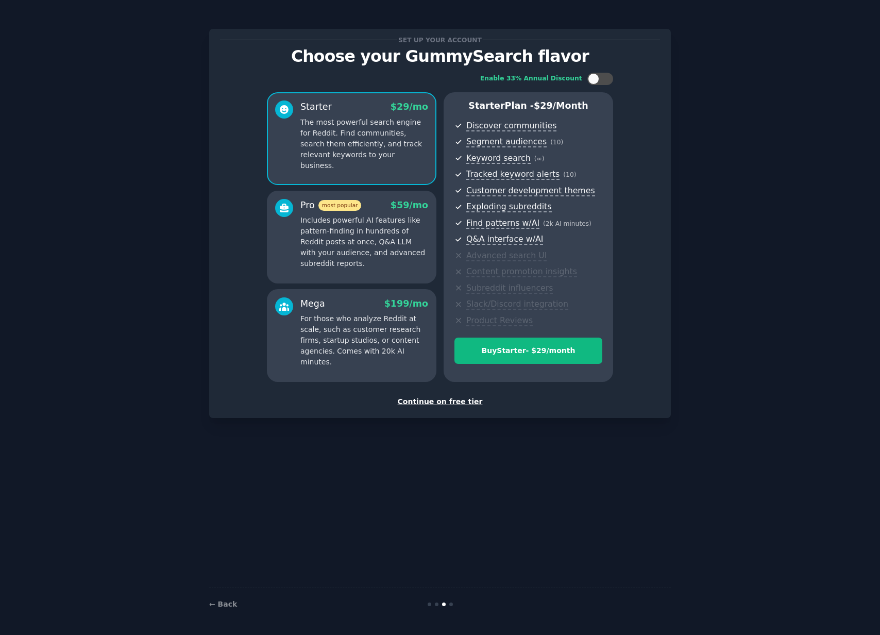  What do you see at coordinates (498, 158) in the screenshot?
I see `span: Keyword search` at bounding box center [498, 158].